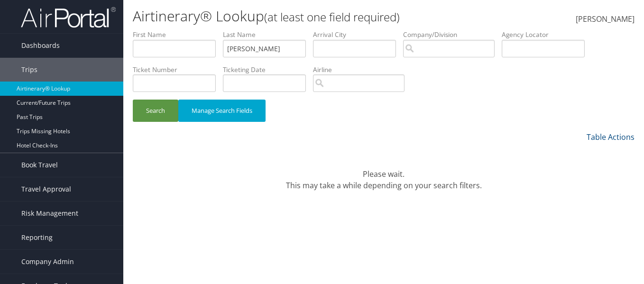 This screenshot has height=284, width=644. What do you see at coordinates (332, 17) in the screenshot?
I see `small: (at least one field required)` at bounding box center [332, 17].